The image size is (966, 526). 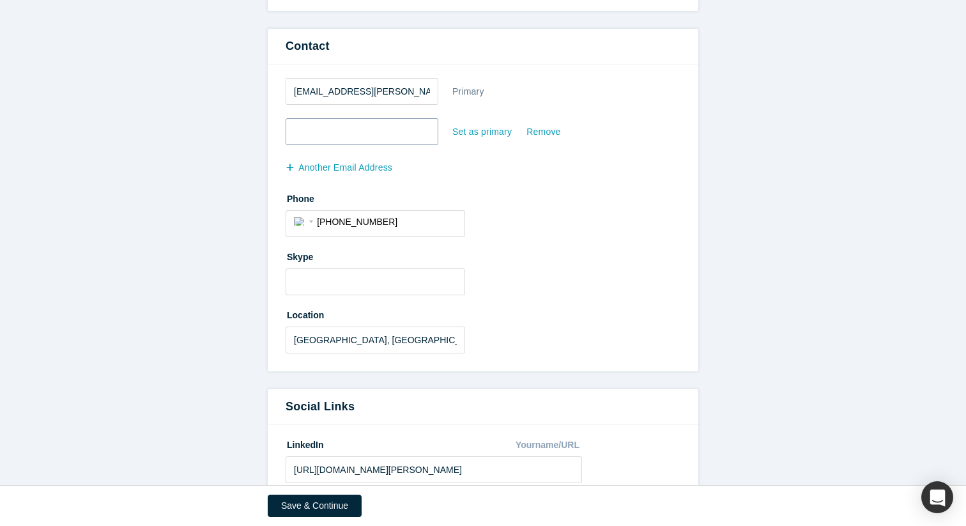 What do you see at coordinates (468, 91) in the screenshot?
I see `div: Primary` at bounding box center [468, 91].